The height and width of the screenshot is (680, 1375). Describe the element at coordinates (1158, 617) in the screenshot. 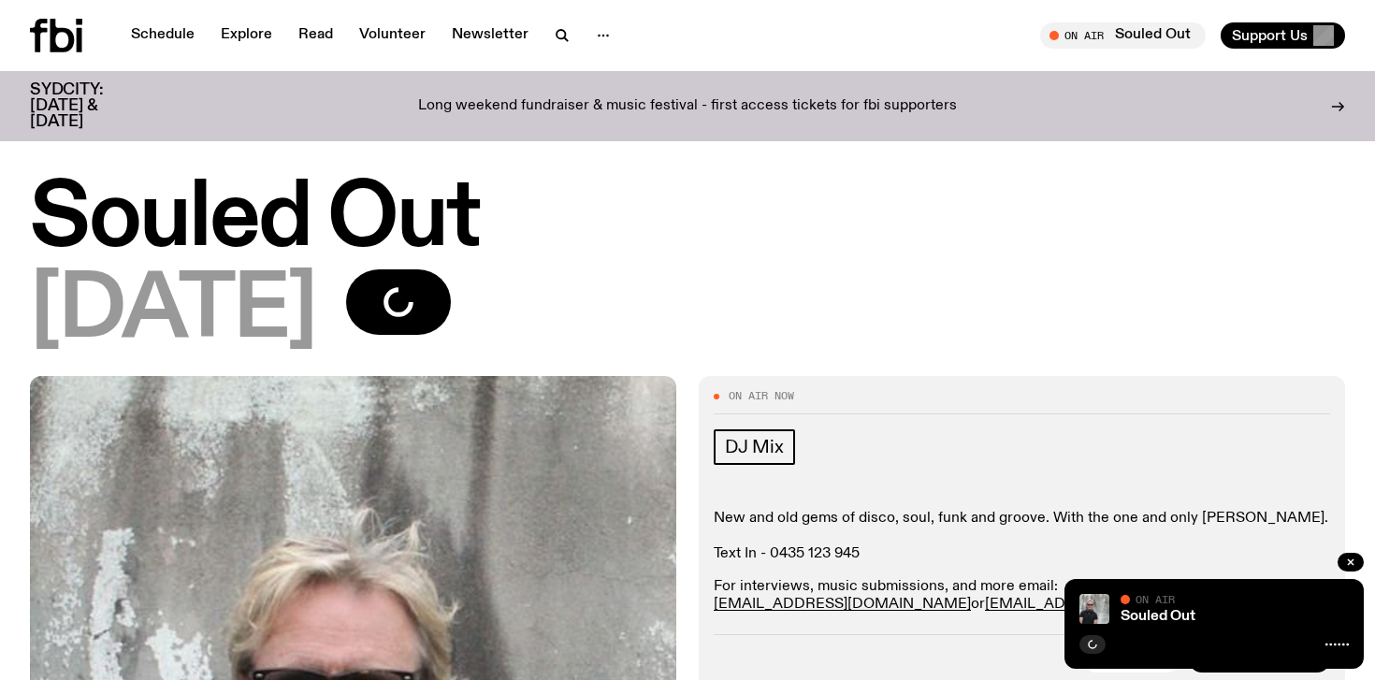

I see `a: Souled Out` at that location.